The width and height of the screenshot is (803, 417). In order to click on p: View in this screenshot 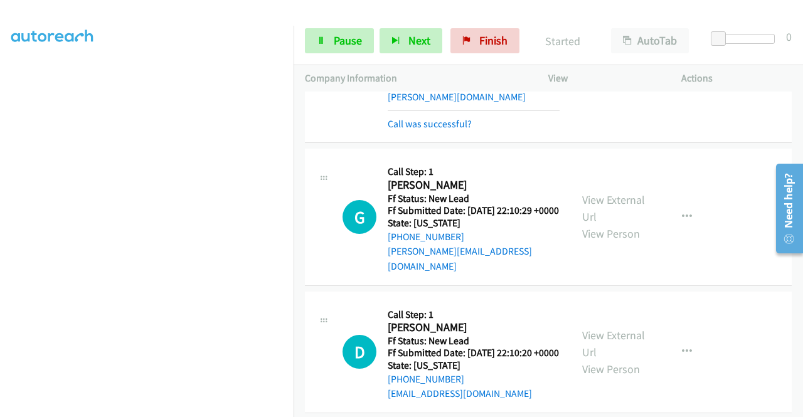, I will do `click(603, 78)`.